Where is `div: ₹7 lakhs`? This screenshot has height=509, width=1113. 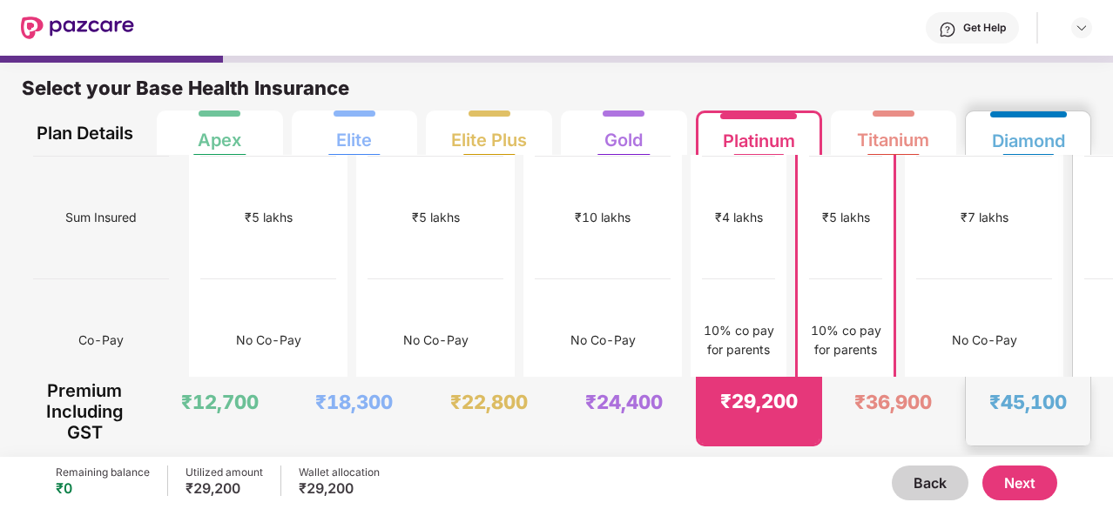
div: ₹7 lakhs is located at coordinates (984, 218).